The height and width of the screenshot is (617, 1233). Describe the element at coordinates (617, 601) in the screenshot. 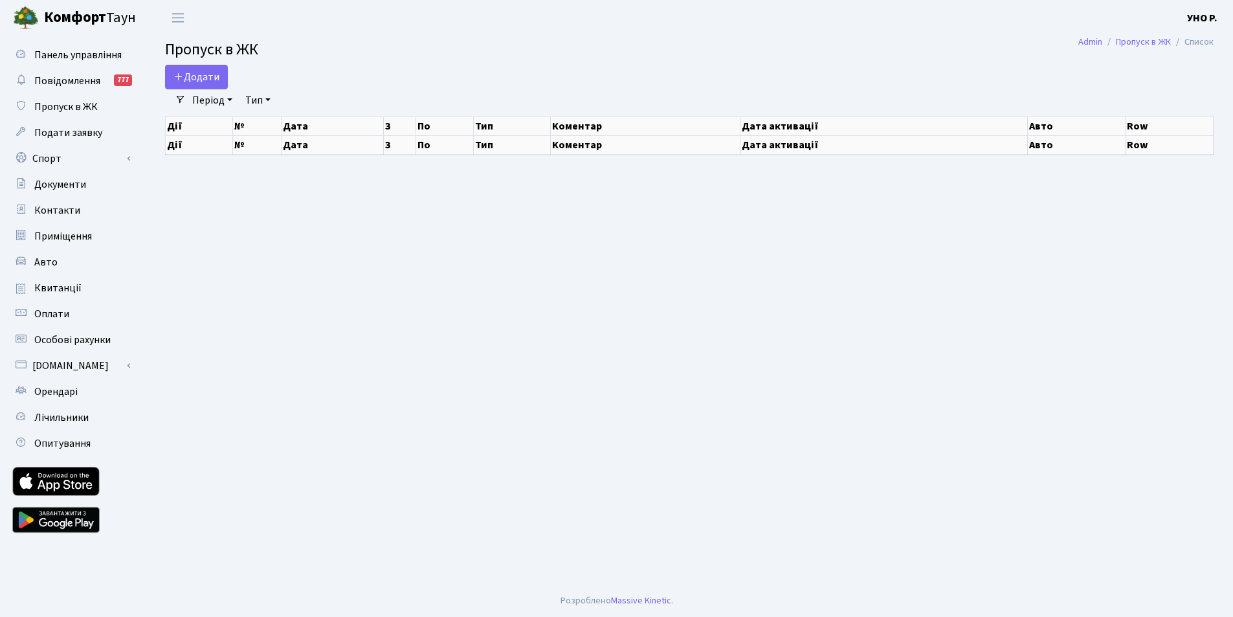

I see `div: Розроблено .` at that location.